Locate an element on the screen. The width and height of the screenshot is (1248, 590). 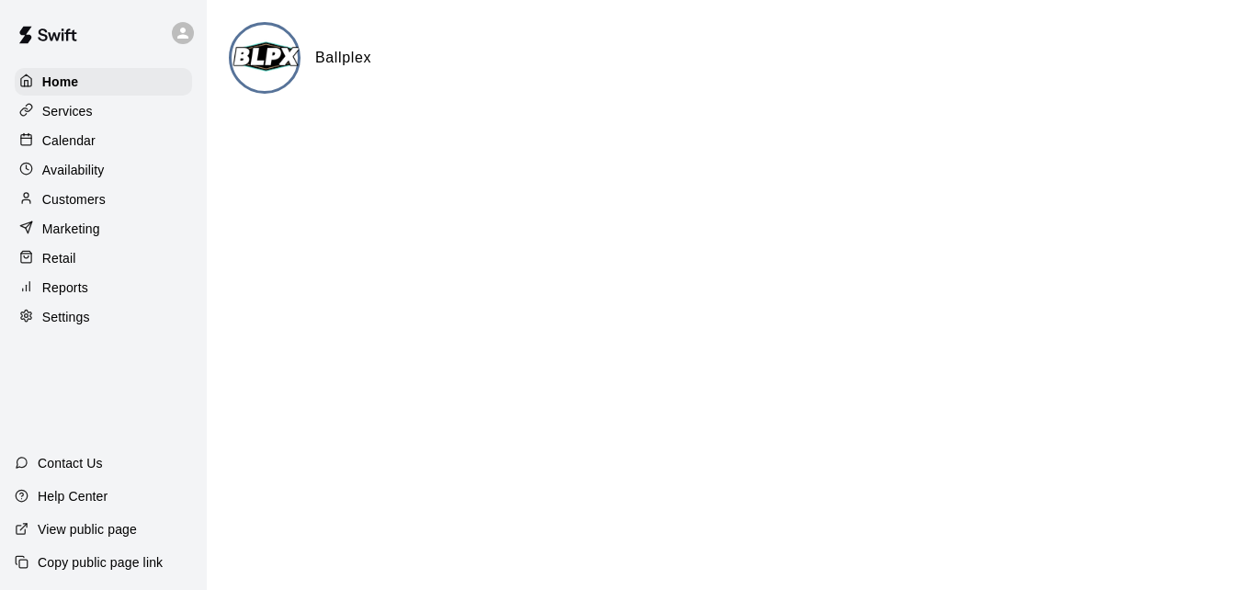
div: Settings is located at coordinates (103, 317).